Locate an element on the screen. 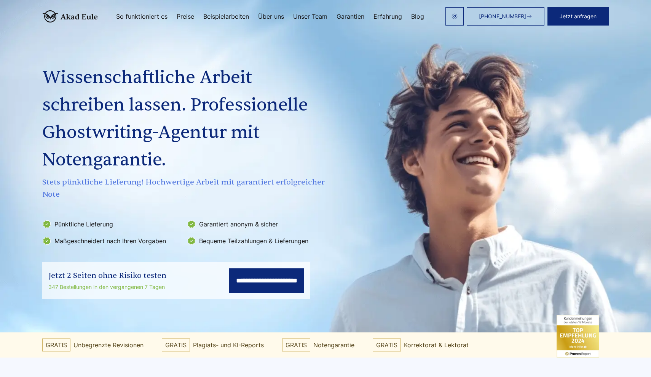  img: logo is located at coordinates (70, 16).